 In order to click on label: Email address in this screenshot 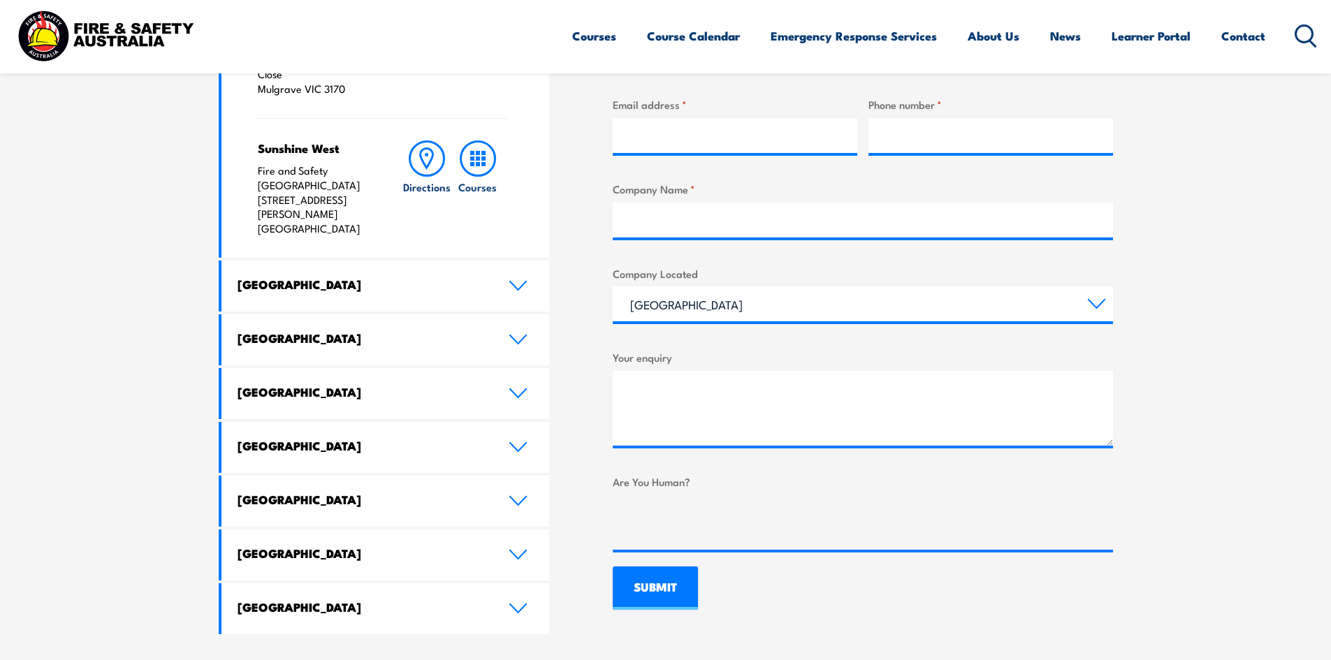, I will do `click(735, 104)`.